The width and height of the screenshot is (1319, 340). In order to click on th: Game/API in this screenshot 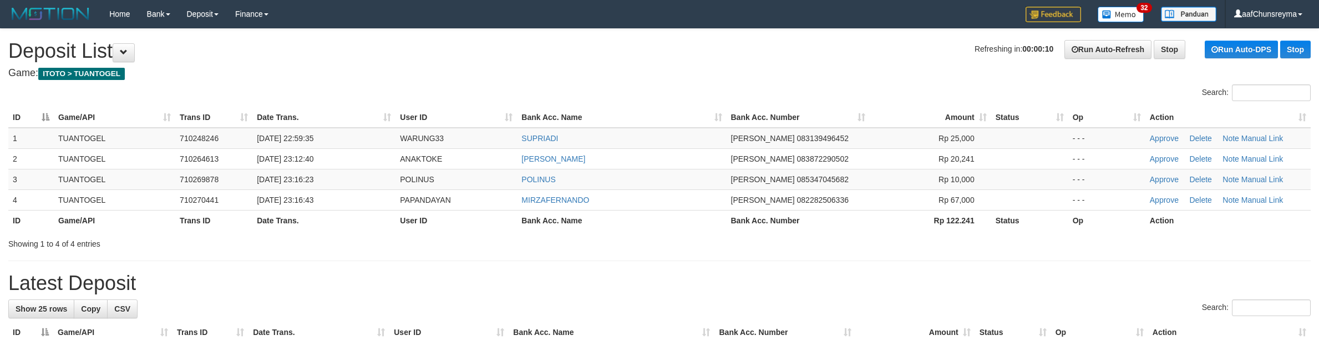, I will do `click(114, 220)`.